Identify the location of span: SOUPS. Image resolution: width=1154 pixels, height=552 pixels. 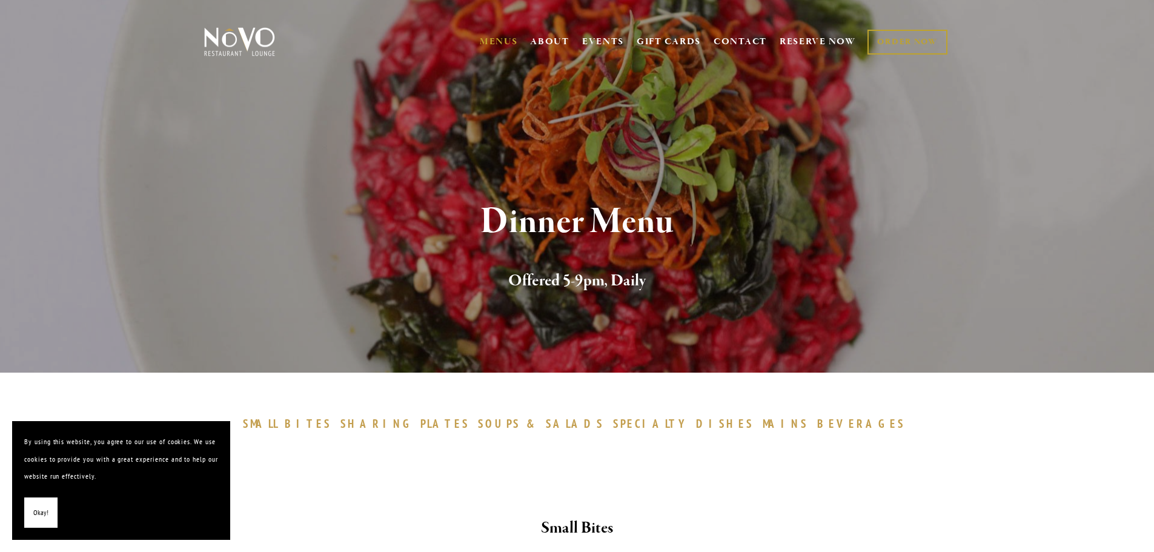
(499, 424).